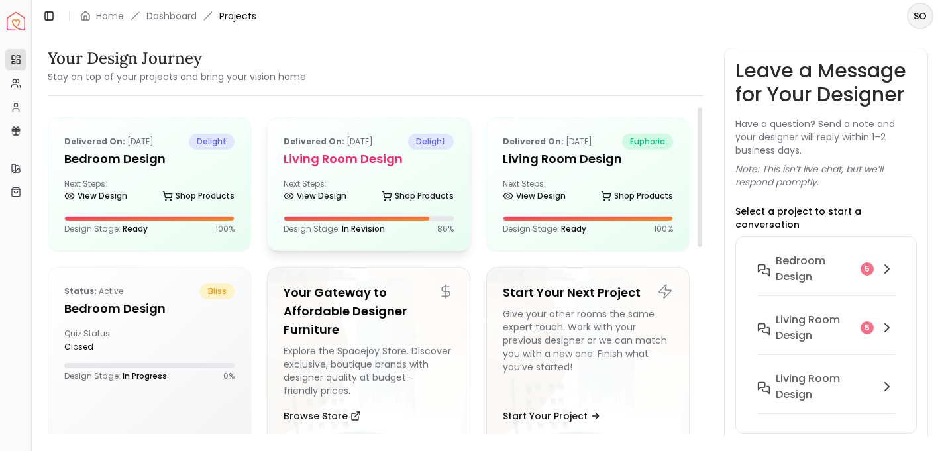  What do you see at coordinates (368, 356) in the screenshot?
I see `a: Your Gateway to Affordable Designer FurnitureExplore the Spacejoy Store. Discover exclusive, bout...` at bounding box center [368, 356].